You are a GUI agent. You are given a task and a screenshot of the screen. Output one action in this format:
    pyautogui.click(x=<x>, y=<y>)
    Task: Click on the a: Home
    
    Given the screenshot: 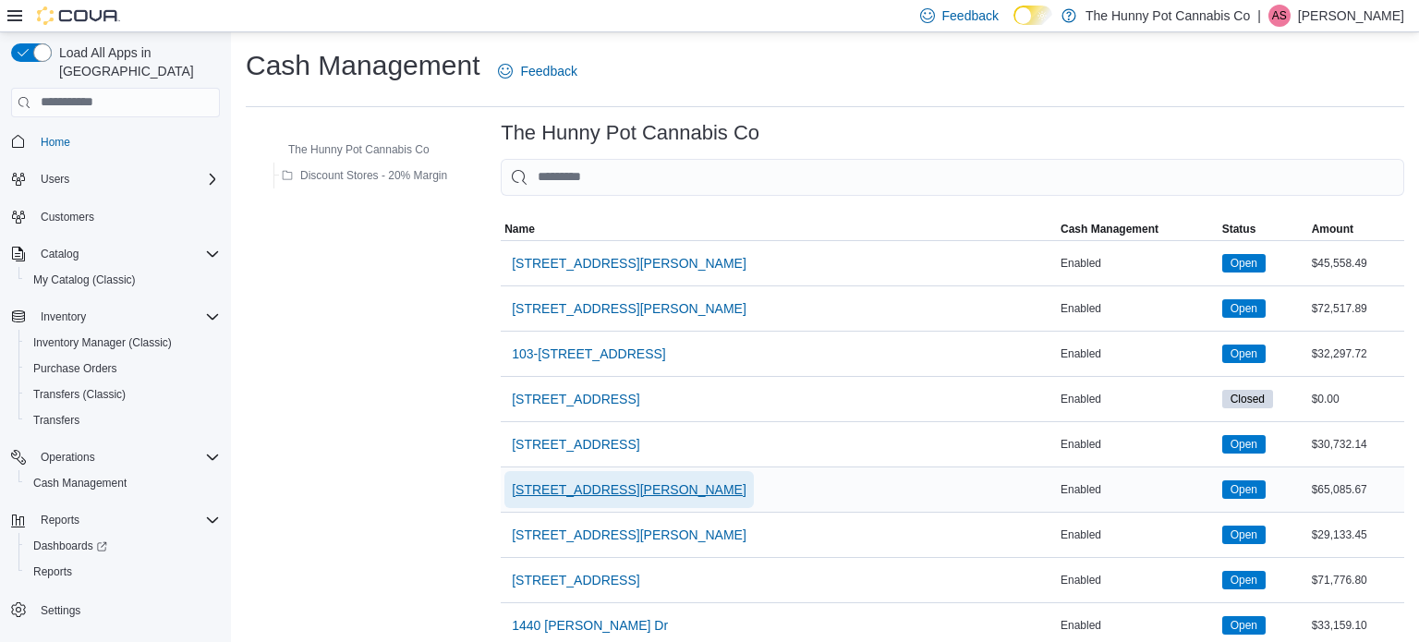 What is the action you would take?
    pyautogui.click(x=55, y=142)
    